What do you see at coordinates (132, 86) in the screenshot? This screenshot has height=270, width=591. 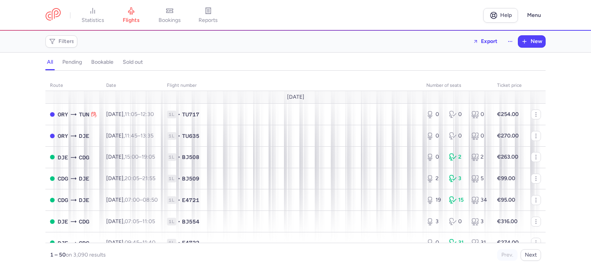 I see `th: date` at bounding box center [132, 86].